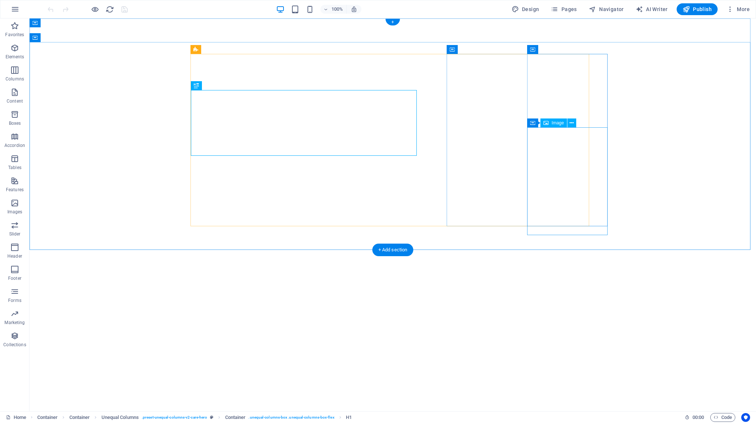 This screenshot has width=756, height=423. Describe the element at coordinates (15, 123) in the screenshot. I see `p: Boxes` at that location.